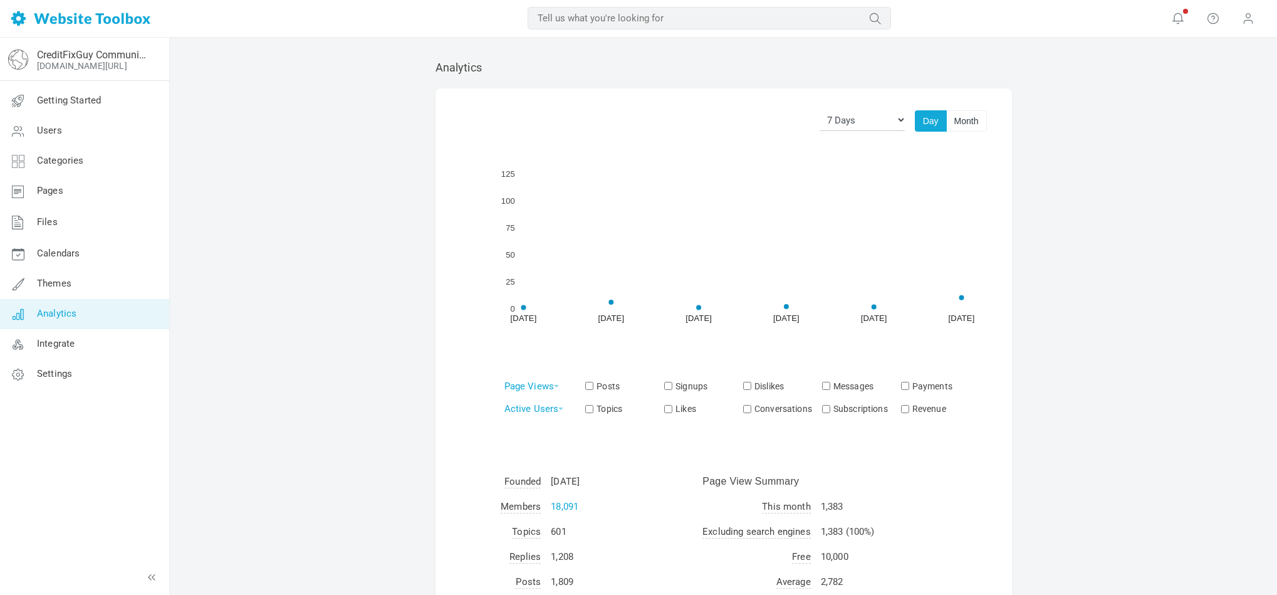 Image resolution: width=1277 pixels, height=595 pixels. Describe the element at coordinates (47, 222) in the screenshot. I see `span: Files` at that location.